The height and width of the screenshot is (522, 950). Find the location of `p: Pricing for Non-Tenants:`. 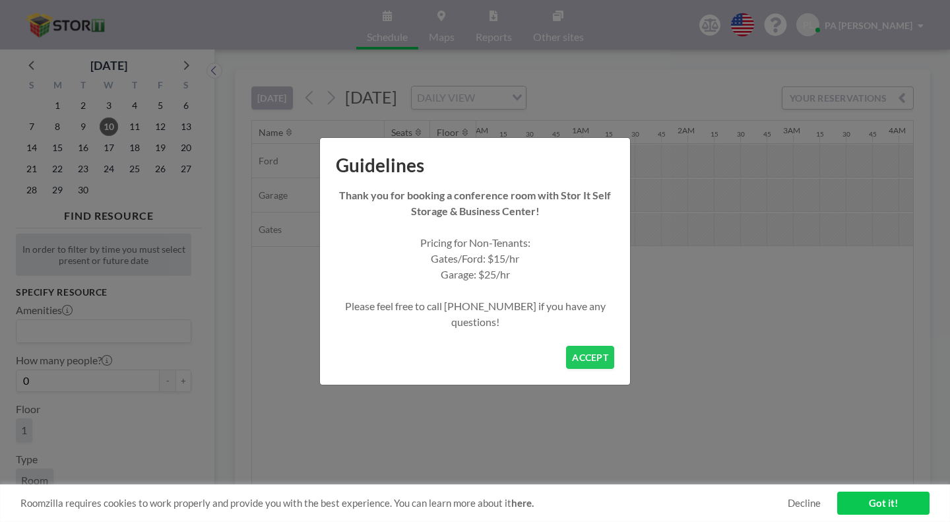

p: Pricing for Non-Tenants: is located at coordinates (475, 243).